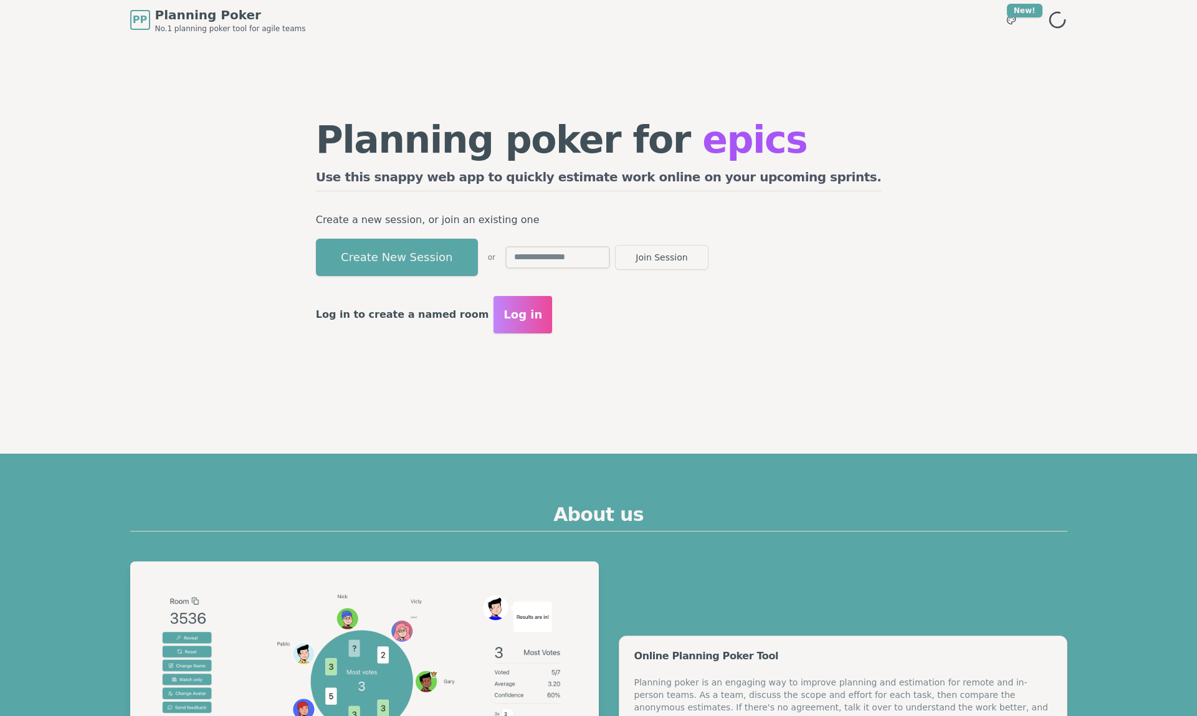  Describe the element at coordinates (599, 140) in the screenshot. I see `h1: Planning poker for` at that location.